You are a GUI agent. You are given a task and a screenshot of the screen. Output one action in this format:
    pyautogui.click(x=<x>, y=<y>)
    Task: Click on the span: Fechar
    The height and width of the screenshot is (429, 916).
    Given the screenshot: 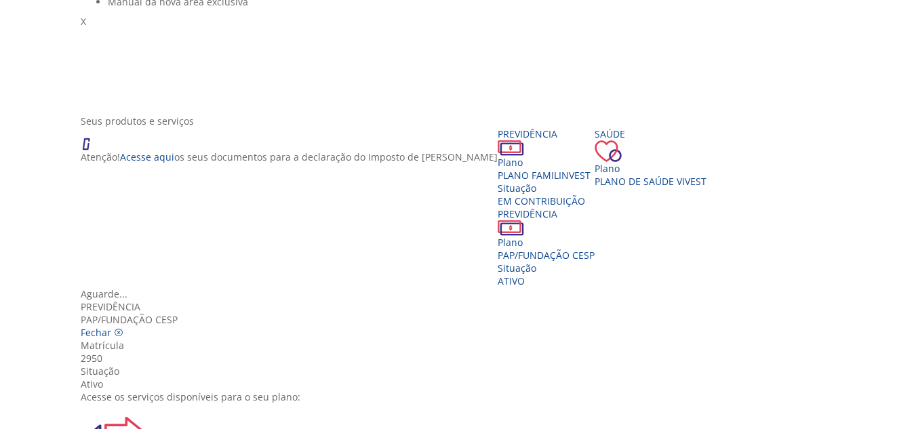 What is the action you would take?
    pyautogui.click(x=96, y=332)
    